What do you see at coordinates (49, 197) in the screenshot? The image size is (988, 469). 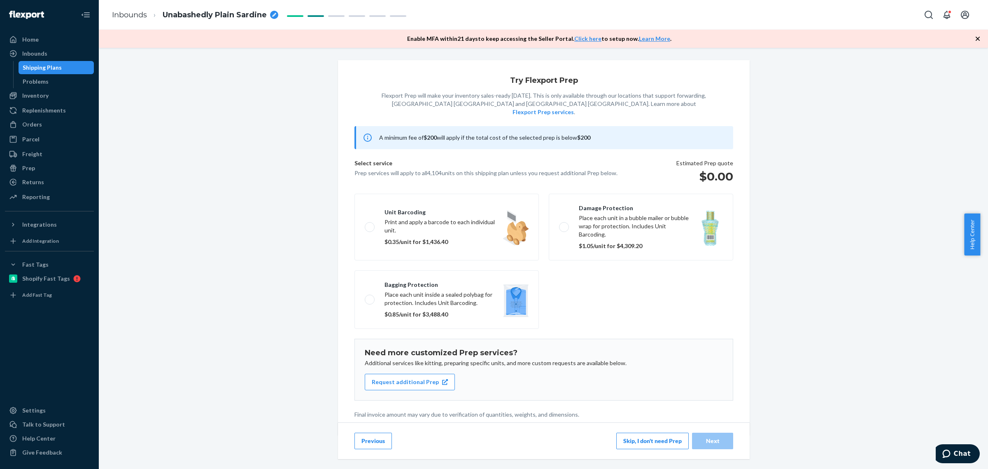 I see `a: Reporting` at bounding box center [49, 197].